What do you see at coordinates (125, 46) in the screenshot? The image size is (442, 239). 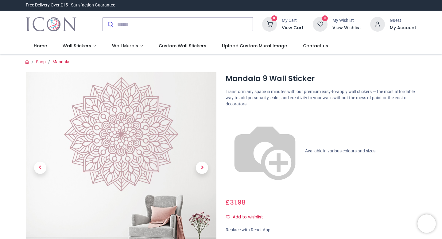 I see `span: Wall Murals` at bounding box center [125, 46].